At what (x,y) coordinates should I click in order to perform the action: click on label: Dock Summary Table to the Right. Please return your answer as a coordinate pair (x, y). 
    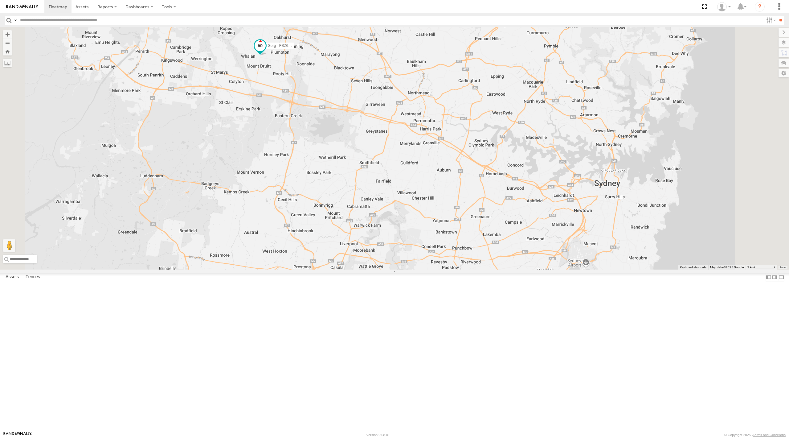
    Looking at the image, I should click on (775, 277).